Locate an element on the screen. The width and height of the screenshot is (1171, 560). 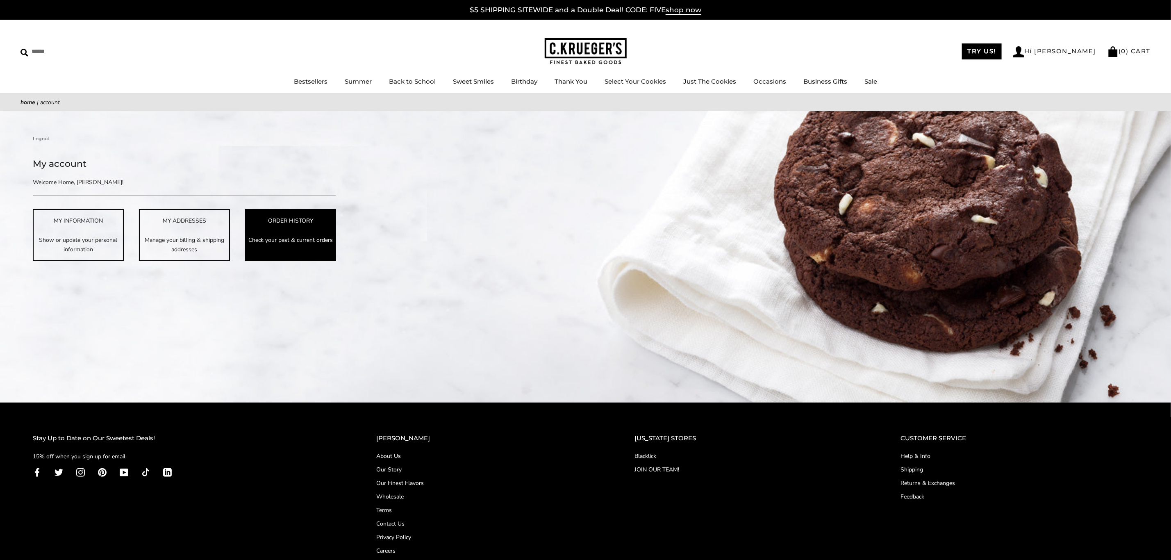
h1: My account is located at coordinates (184, 164).